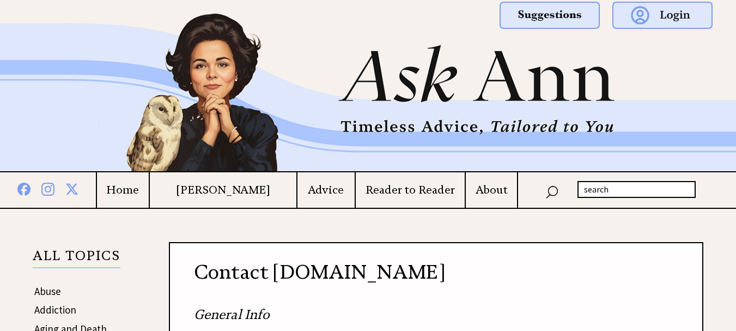 This screenshot has height=331, width=736. I want to click on i: General Info, so click(232, 315).